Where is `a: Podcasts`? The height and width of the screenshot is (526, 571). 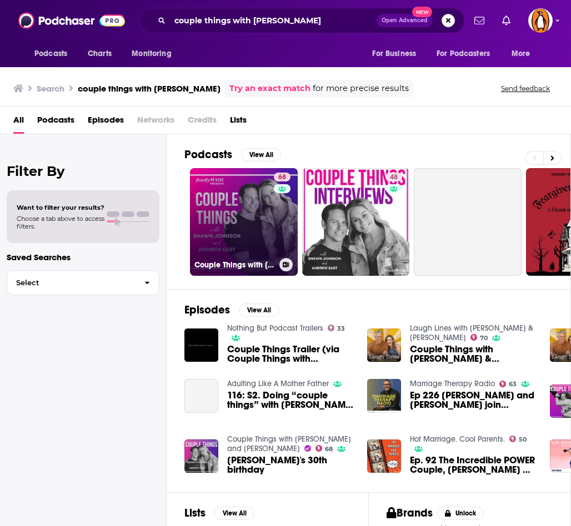 a: Podcasts is located at coordinates (55, 122).